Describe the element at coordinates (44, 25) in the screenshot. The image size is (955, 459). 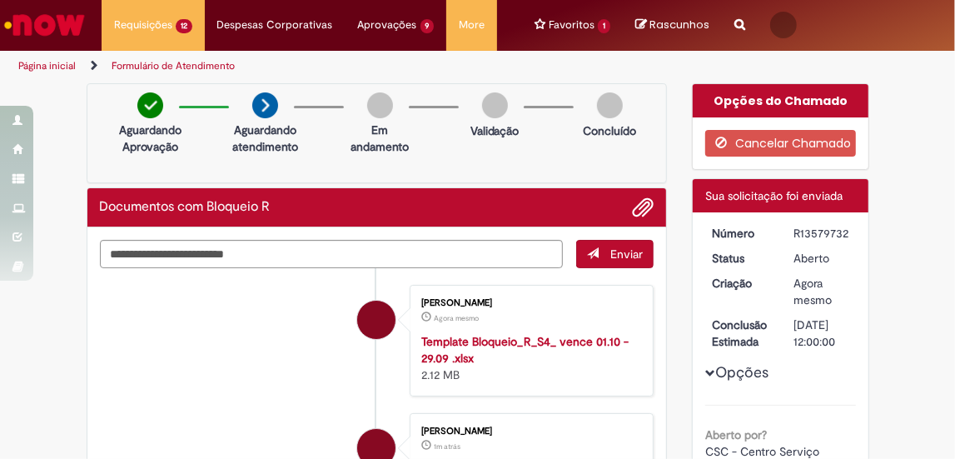
I see `img: ServiceNow` at that location.